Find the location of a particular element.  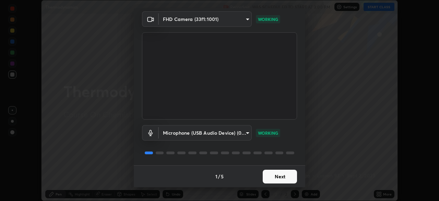

h4: 1 is located at coordinates (216, 176).